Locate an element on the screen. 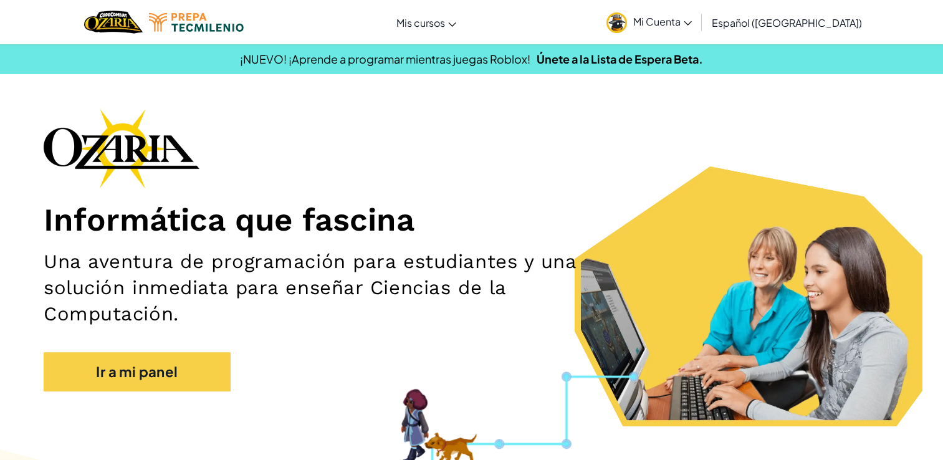 The width and height of the screenshot is (943, 460). a: Mi Cuenta is located at coordinates (649, 22).